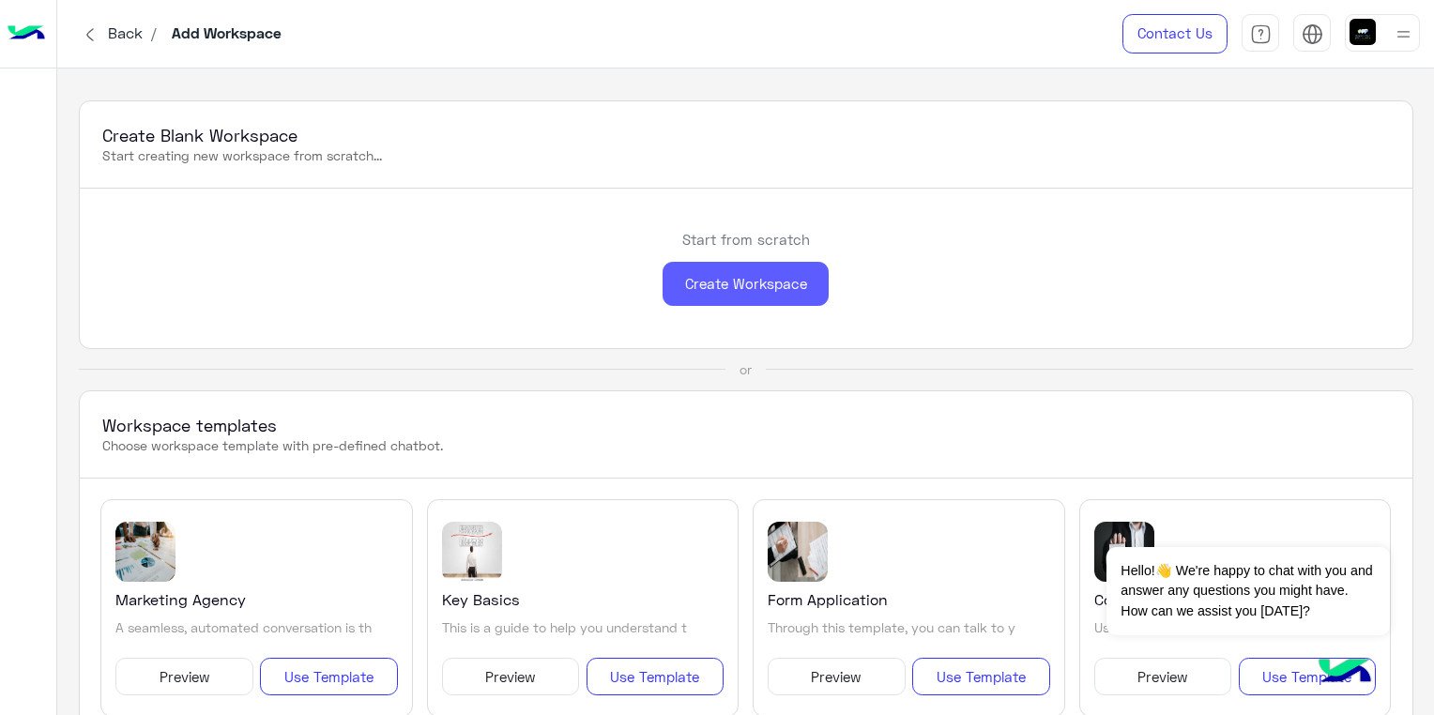  I want to click on p: Add Workspace, so click(226, 34).